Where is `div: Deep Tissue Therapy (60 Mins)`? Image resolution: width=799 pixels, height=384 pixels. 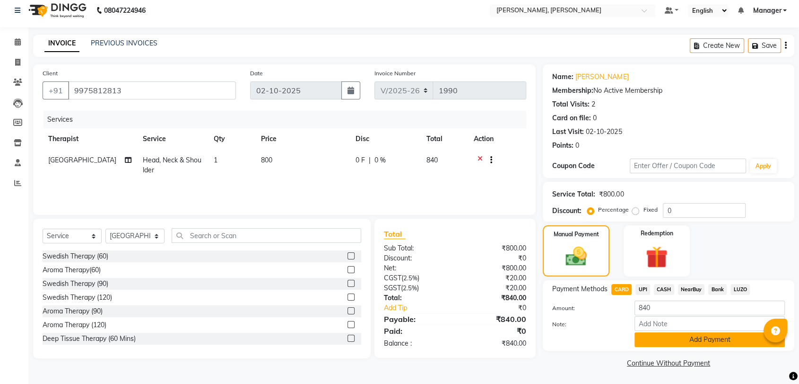
div: Deep Tissue Therapy (60 Mins) is located at coordinates (89, 338).